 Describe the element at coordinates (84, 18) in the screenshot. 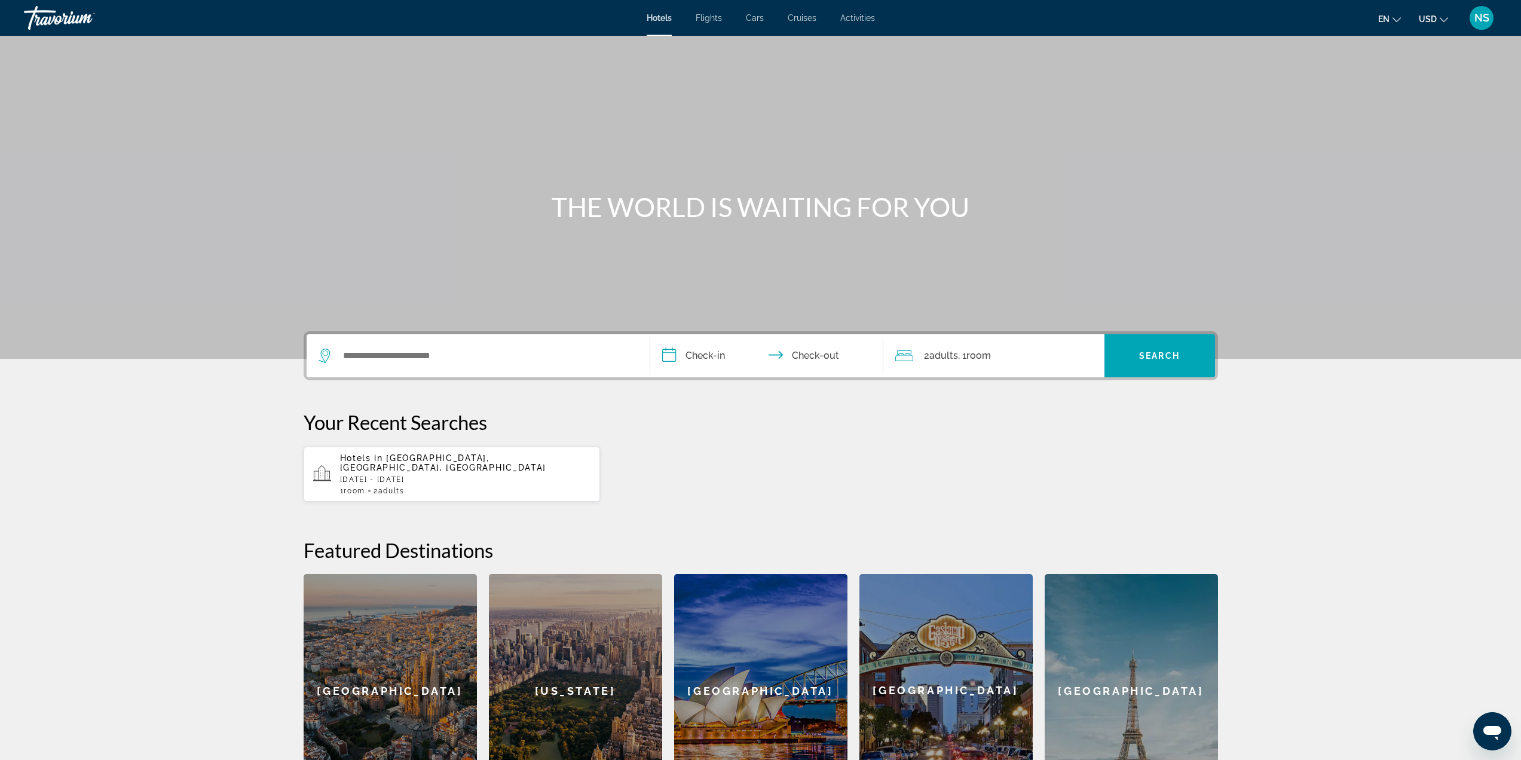

I see `a: Travorium` at that location.